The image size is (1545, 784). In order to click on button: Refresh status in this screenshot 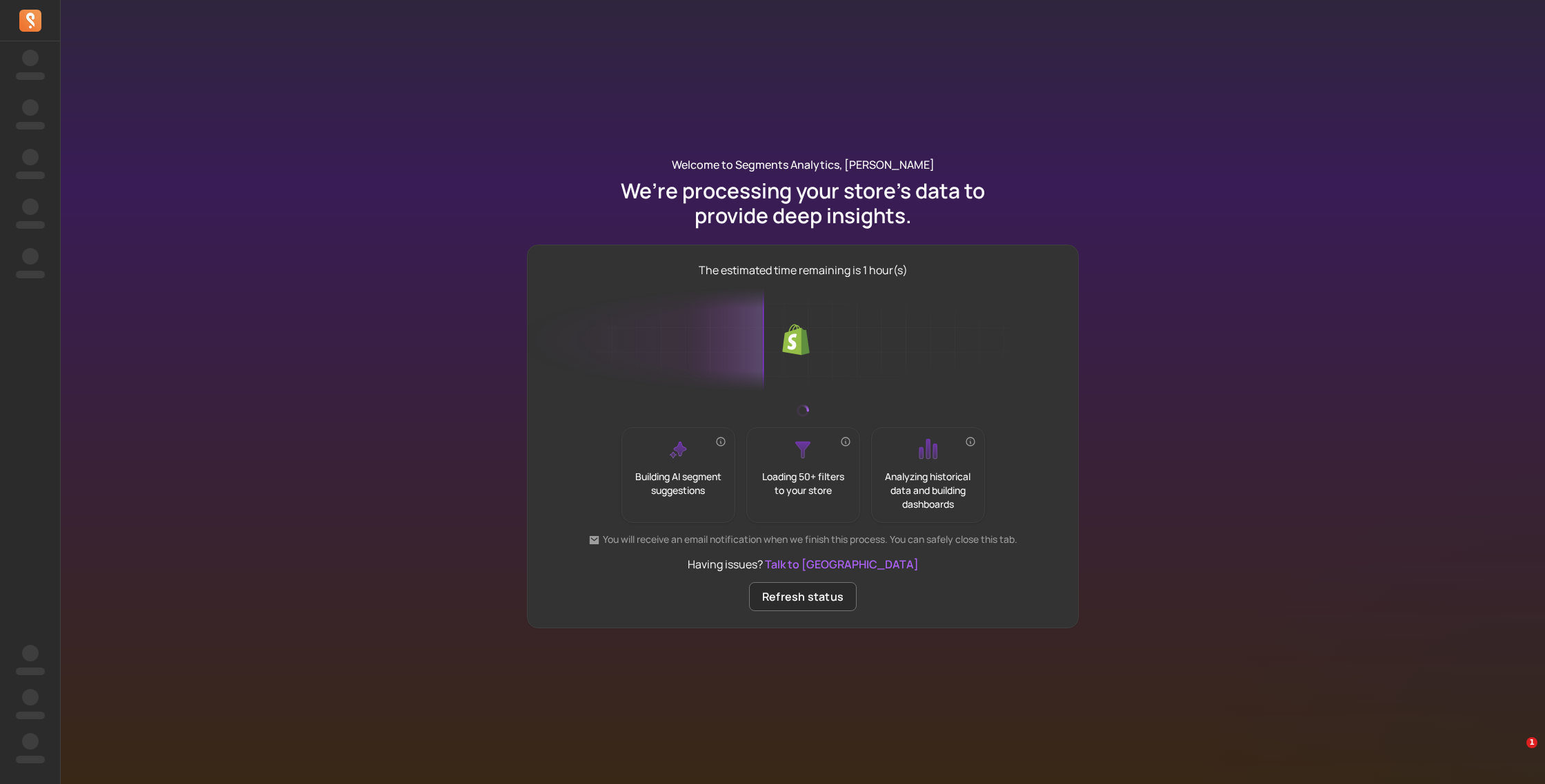, I will do `click(803, 597)`.